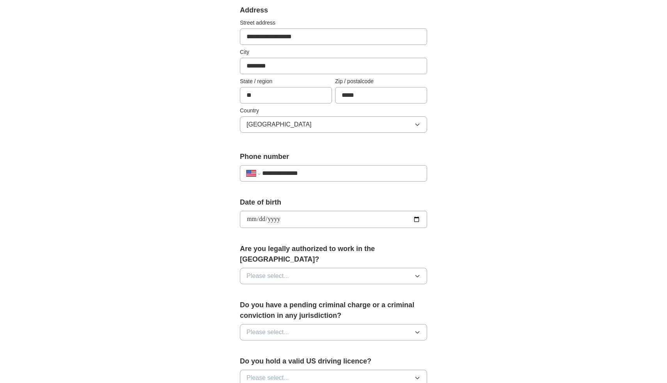 This screenshot has width=667, height=383. Describe the element at coordinates (334, 110) in the screenshot. I see `label: Country` at that location.